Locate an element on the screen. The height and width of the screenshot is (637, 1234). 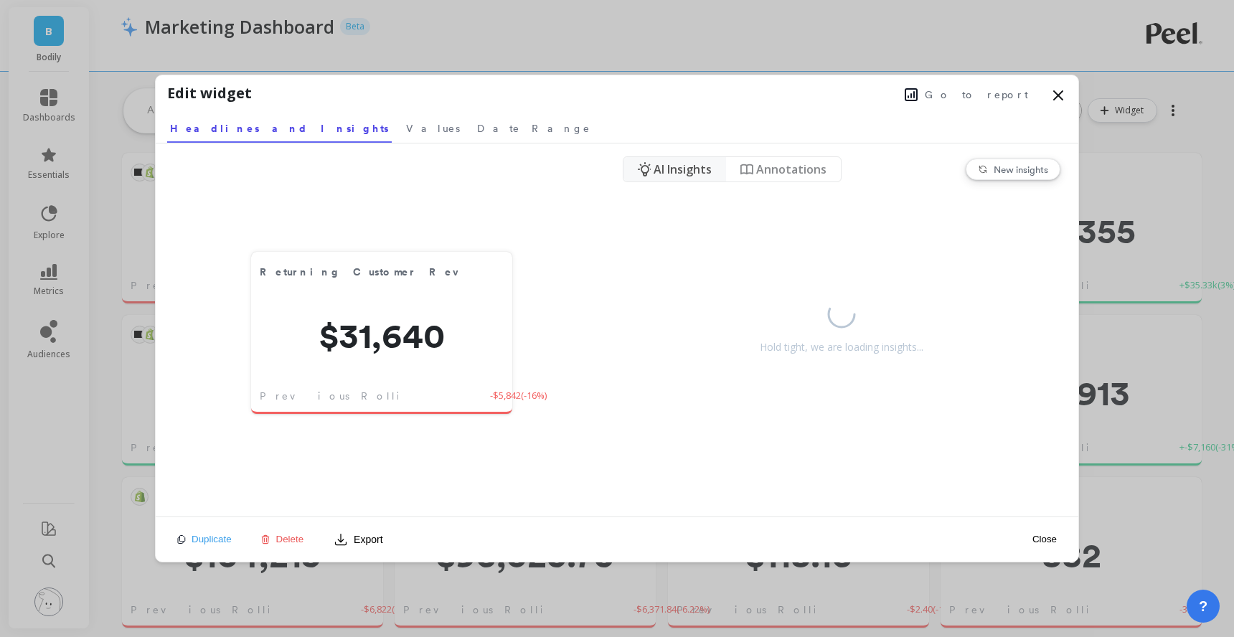
span: Delete is located at coordinates (290, 539).